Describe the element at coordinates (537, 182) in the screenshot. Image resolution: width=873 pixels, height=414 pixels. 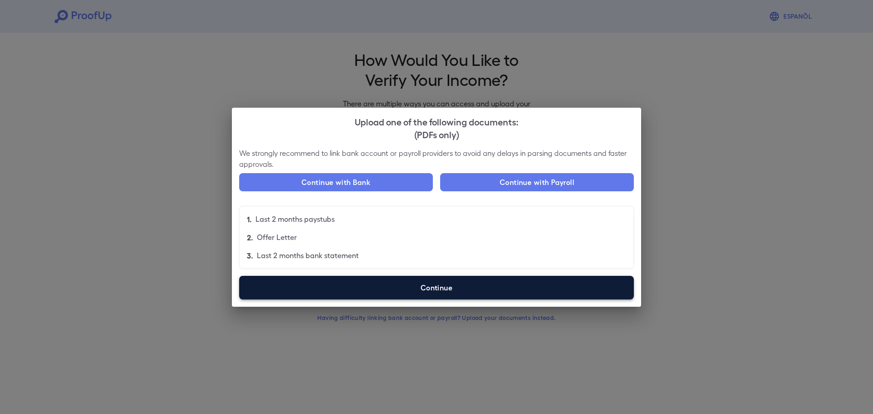
I see `button: Continue with Payroll` at that location.